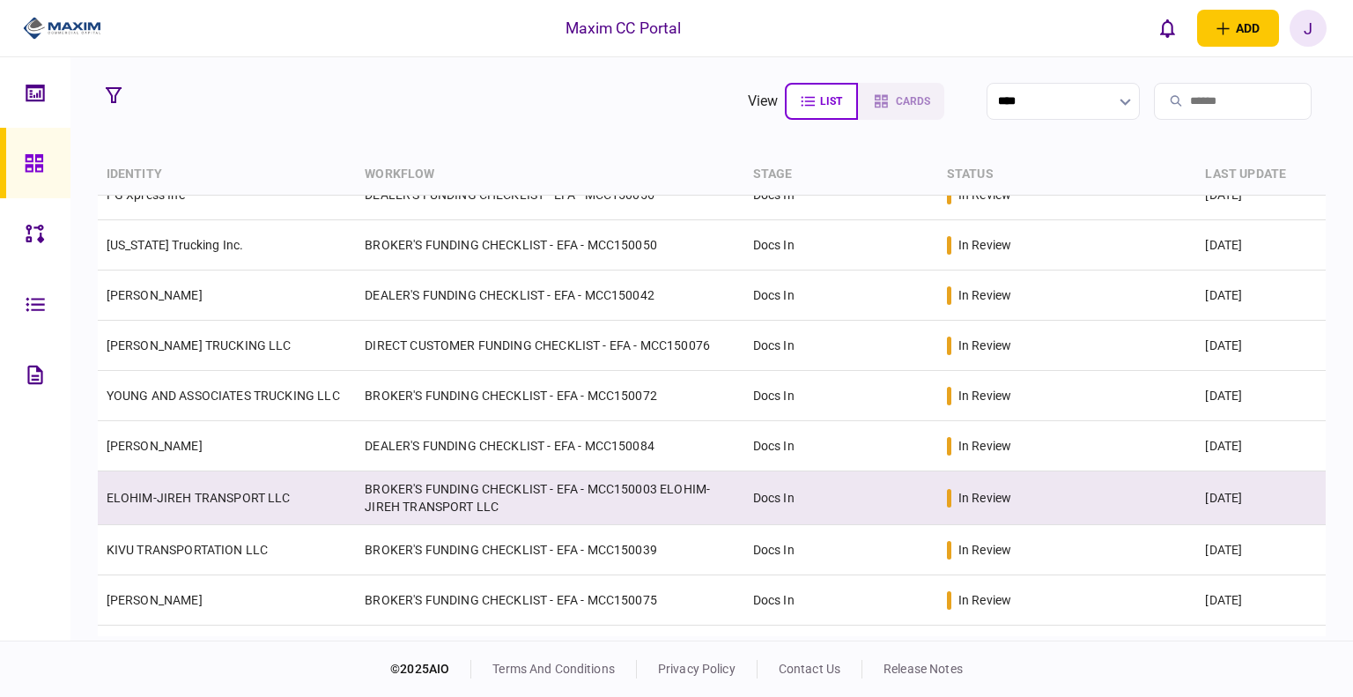 This screenshot has width=1353, height=697. Describe the element at coordinates (198, 498) in the screenshot. I see `a: ELOHIM-JIREH TRANSPORT LLC` at that location.